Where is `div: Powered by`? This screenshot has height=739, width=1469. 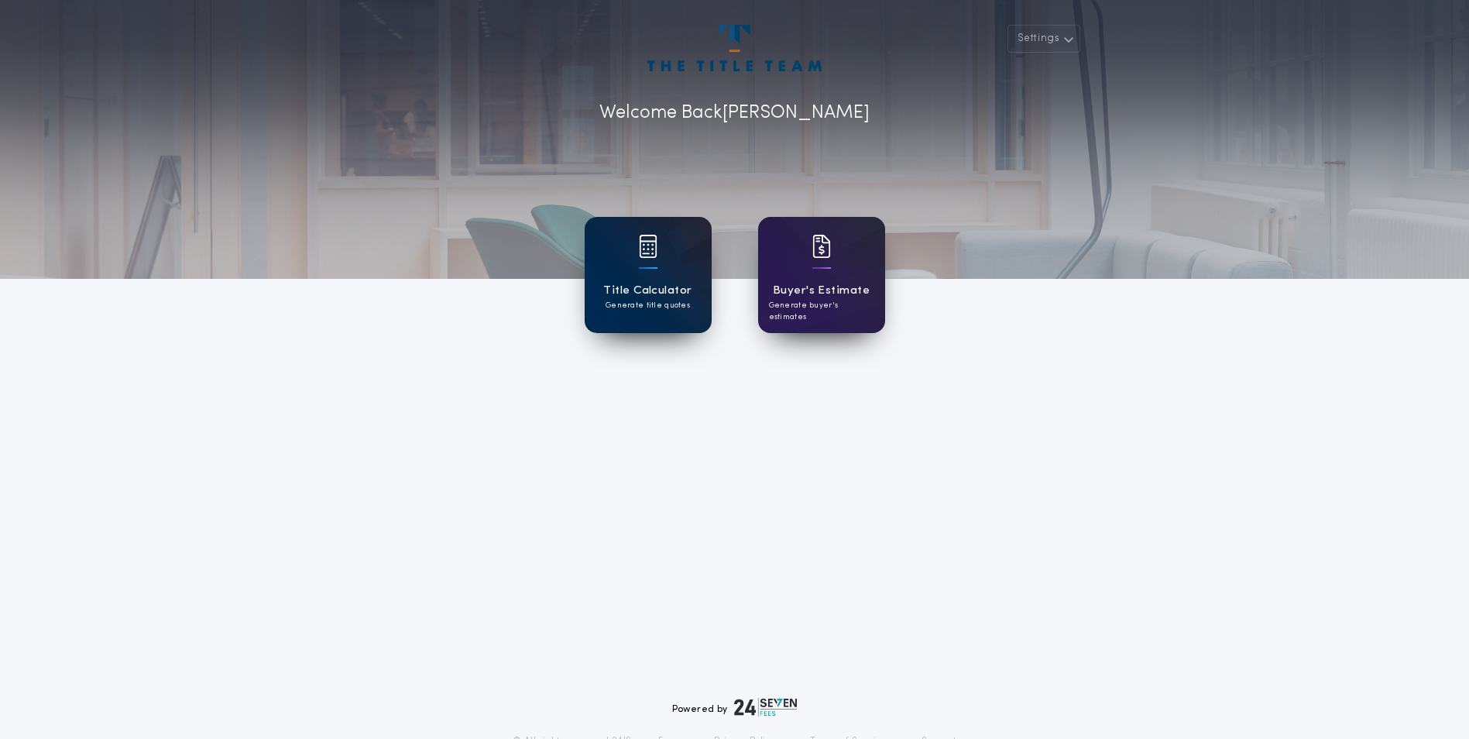
div: Powered by is located at coordinates (735, 707).